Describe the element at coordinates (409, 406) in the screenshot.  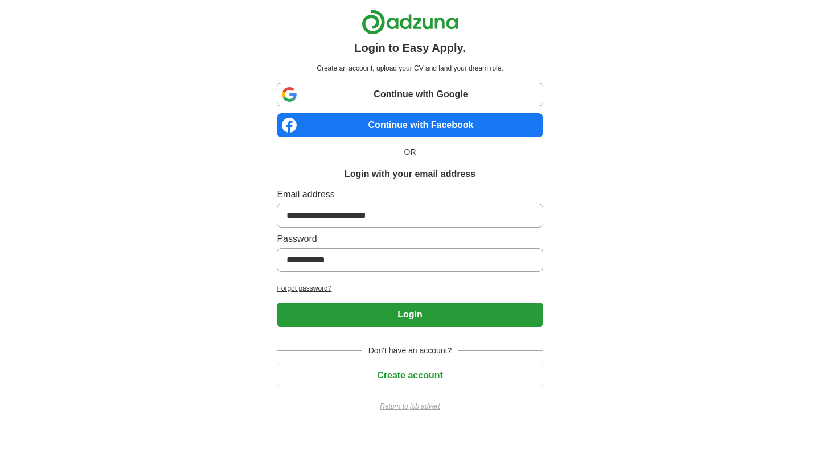
I see `p: Return to job advert` at that location.